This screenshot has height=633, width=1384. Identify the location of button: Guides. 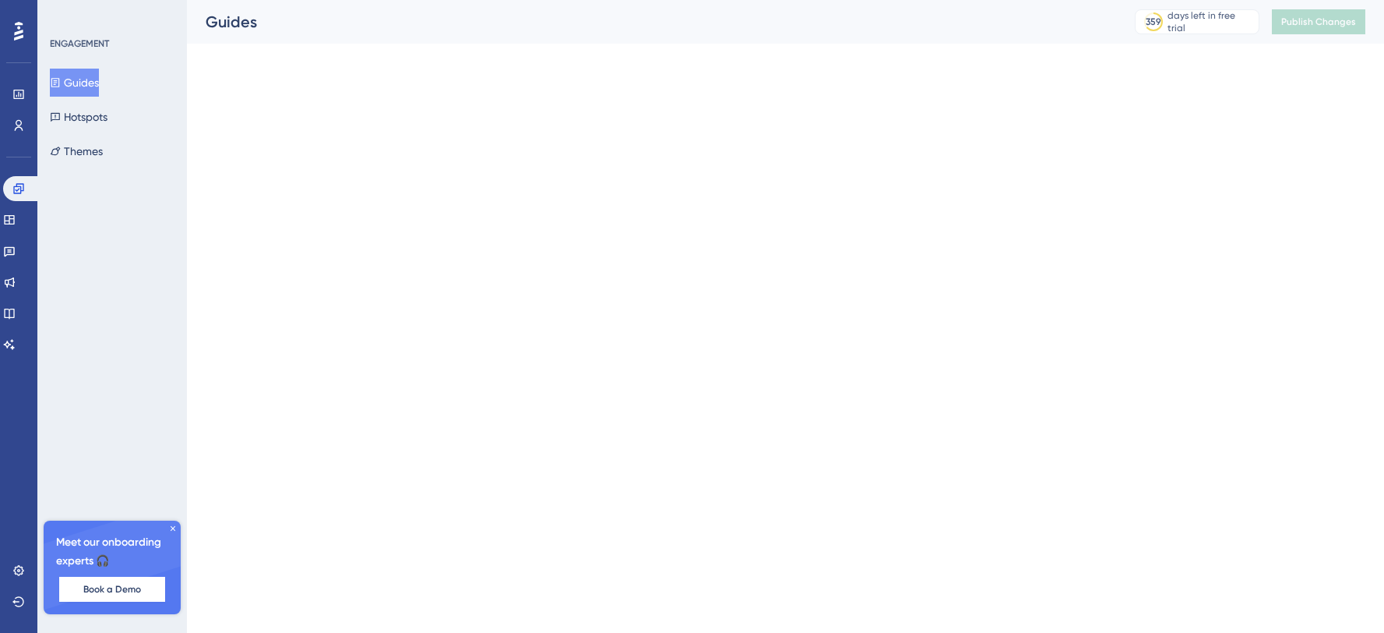
(74, 83).